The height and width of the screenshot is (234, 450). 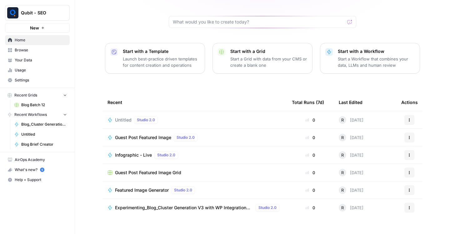 What do you see at coordinates (44, 105) in the screenshot?
I see `span: Blog Batch 12` at bounding box center [44, 105].